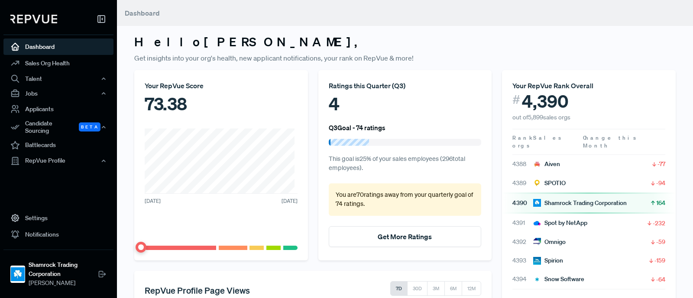 This screenshot has height=298, width=693. Describe the element at coordinates (405, 237) in the screenshot. I see `button: Get More Ratings` at that location.